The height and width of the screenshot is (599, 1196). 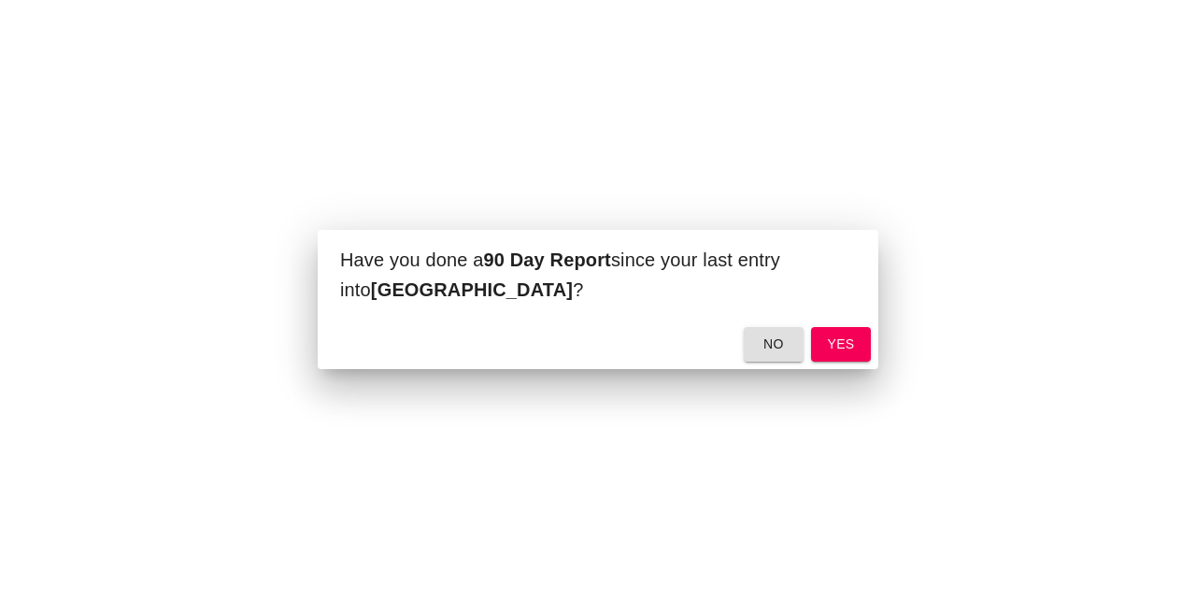 I want to click on button: yes, so click(x=841, y=344).